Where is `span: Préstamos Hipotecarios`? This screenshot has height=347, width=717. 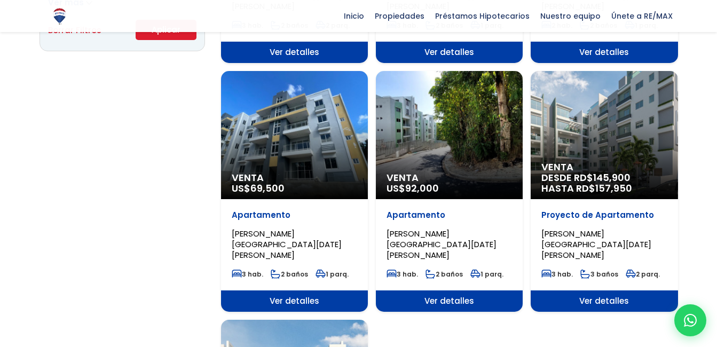 span: Préstamos Hipotecarios is located at coordinates (482, 16).